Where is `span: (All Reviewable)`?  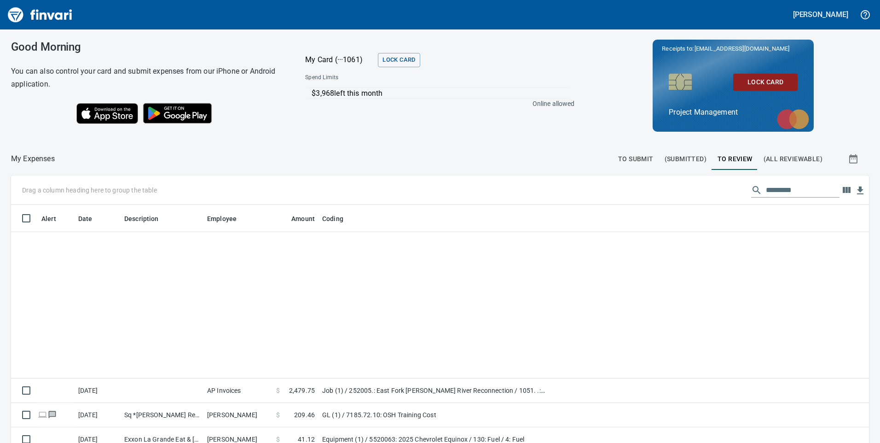
span: (All Reviewable) is located at coordinates (793, 159).